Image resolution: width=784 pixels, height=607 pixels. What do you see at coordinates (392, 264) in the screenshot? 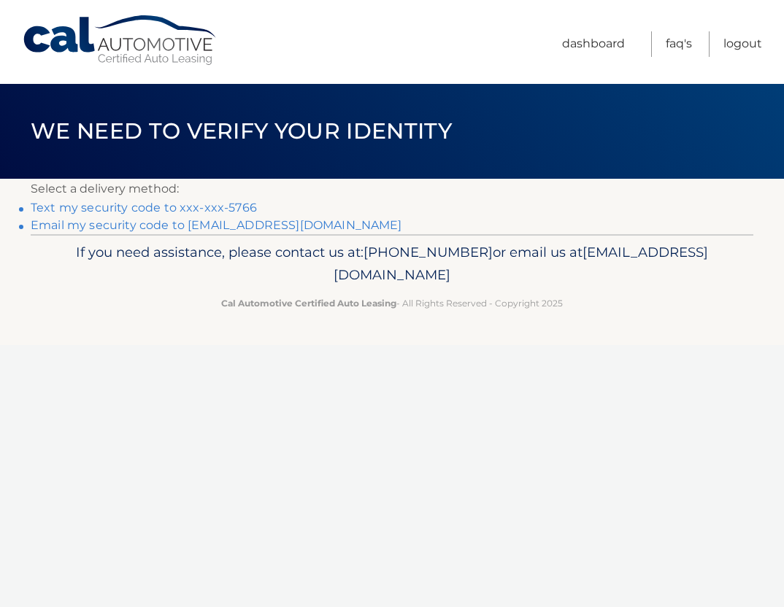
I see `p: If you need assistance, please contact us at: or email us at` at bounding box center [392, 264].